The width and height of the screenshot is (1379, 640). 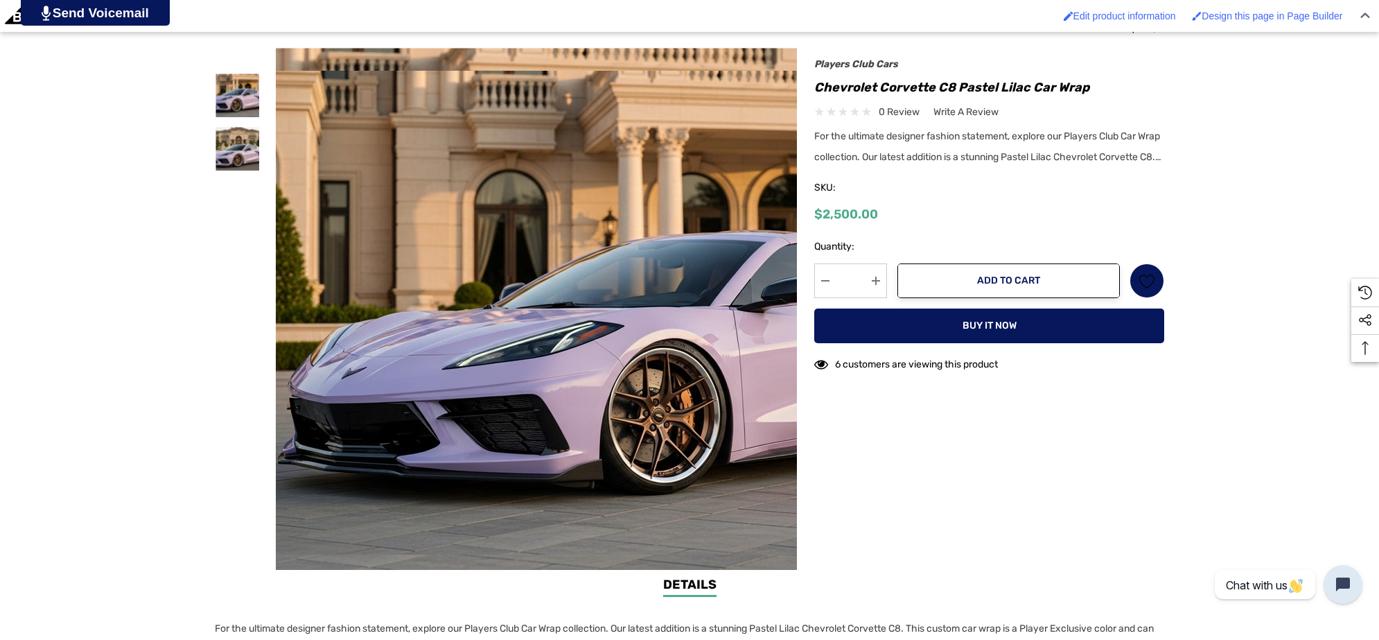 What do you see at coordinates (989, 326) in the screenshot?
I see `button: Buy it now` at bounding box center [989, 326].